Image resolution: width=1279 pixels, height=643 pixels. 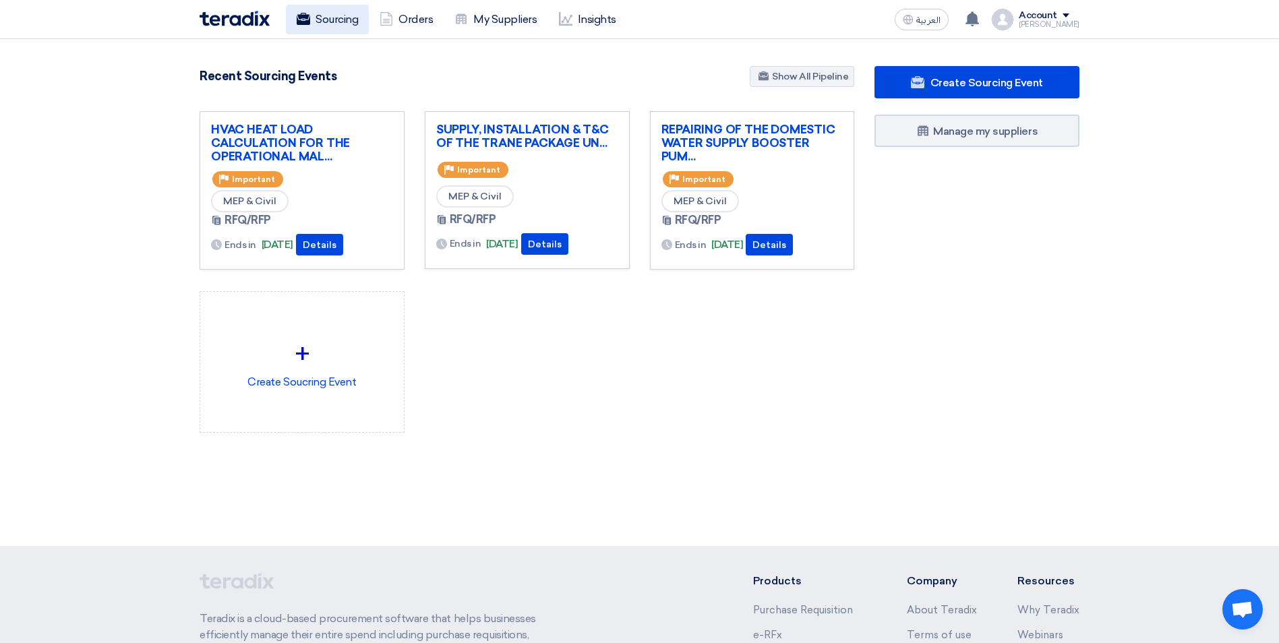 What do you see at coordinates (327, 20) in the screenshot?
I see `a: Sourcing` at bounding box center [327, 20].